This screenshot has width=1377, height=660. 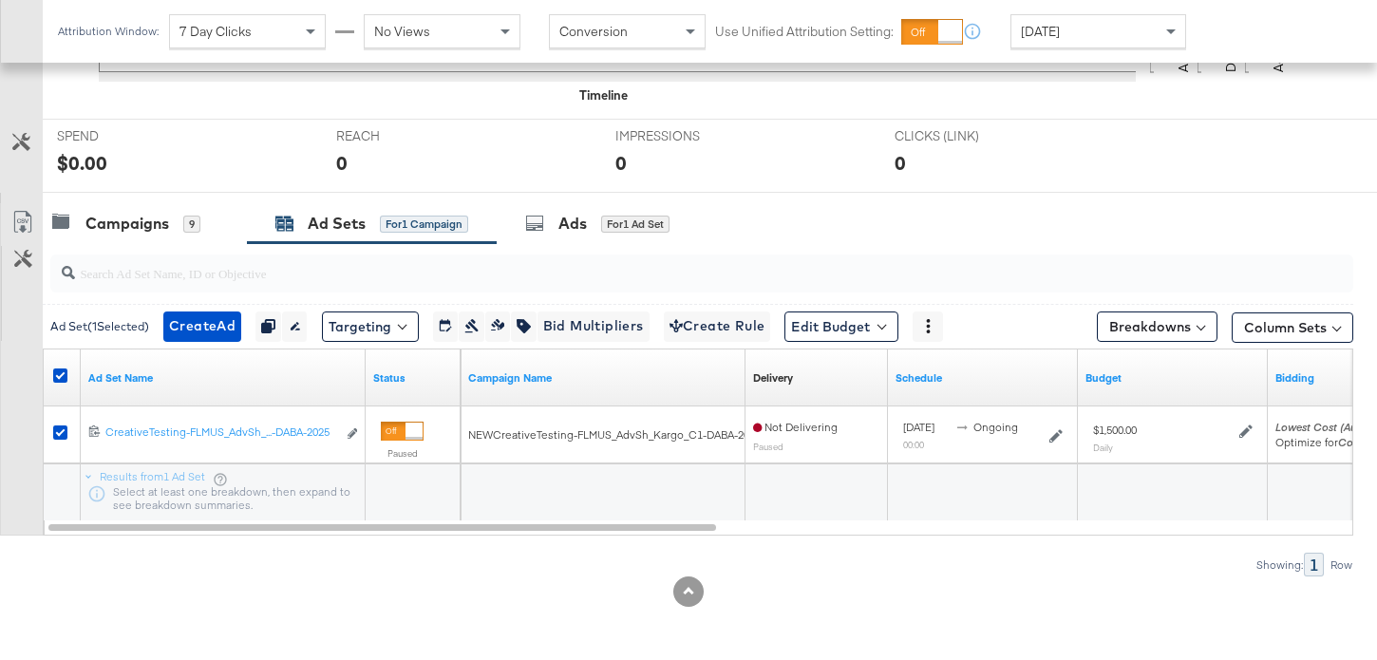 I want to click on div: Ad Sets, so click(x=336, y=223).